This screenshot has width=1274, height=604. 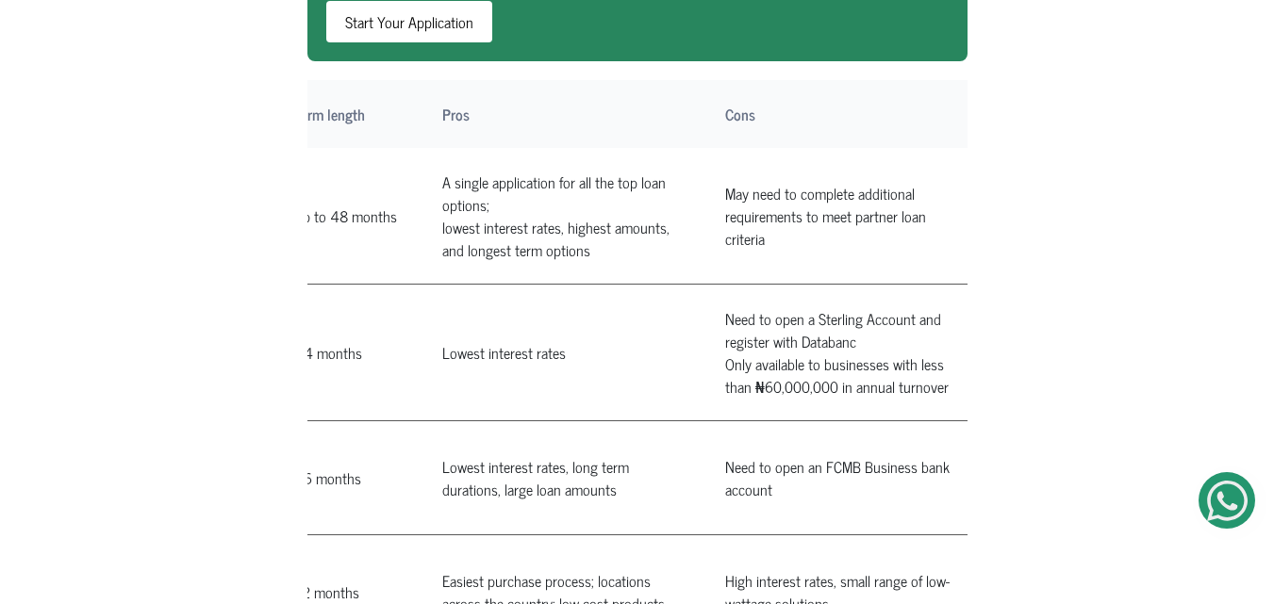 I want to click on td: May need to complete additional requirements to meet partner loan criteria, so click(x=844, y=216).